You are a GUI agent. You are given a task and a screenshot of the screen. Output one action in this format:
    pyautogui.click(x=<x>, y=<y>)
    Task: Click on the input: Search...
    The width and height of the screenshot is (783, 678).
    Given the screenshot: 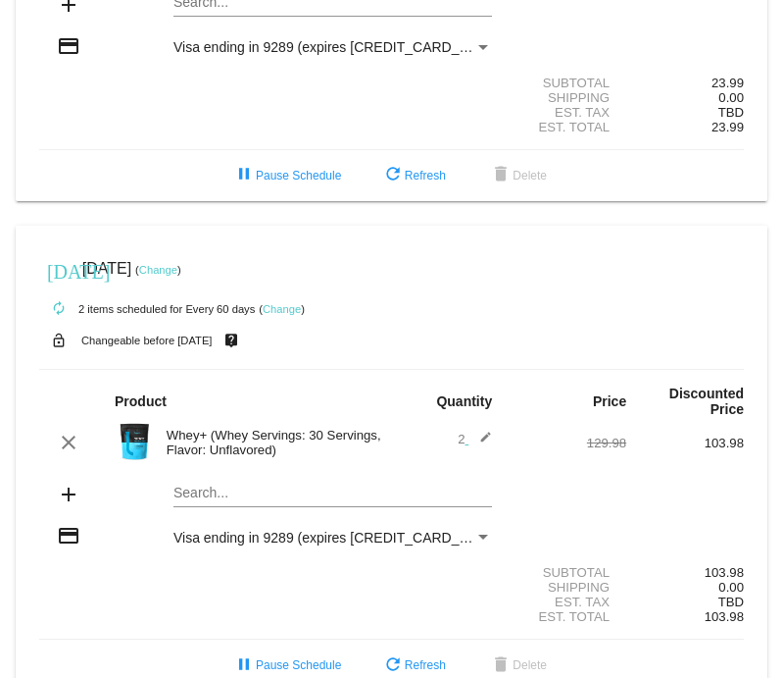 What is the action you would take?
    pyautogui.click(x=332, y=493)
    